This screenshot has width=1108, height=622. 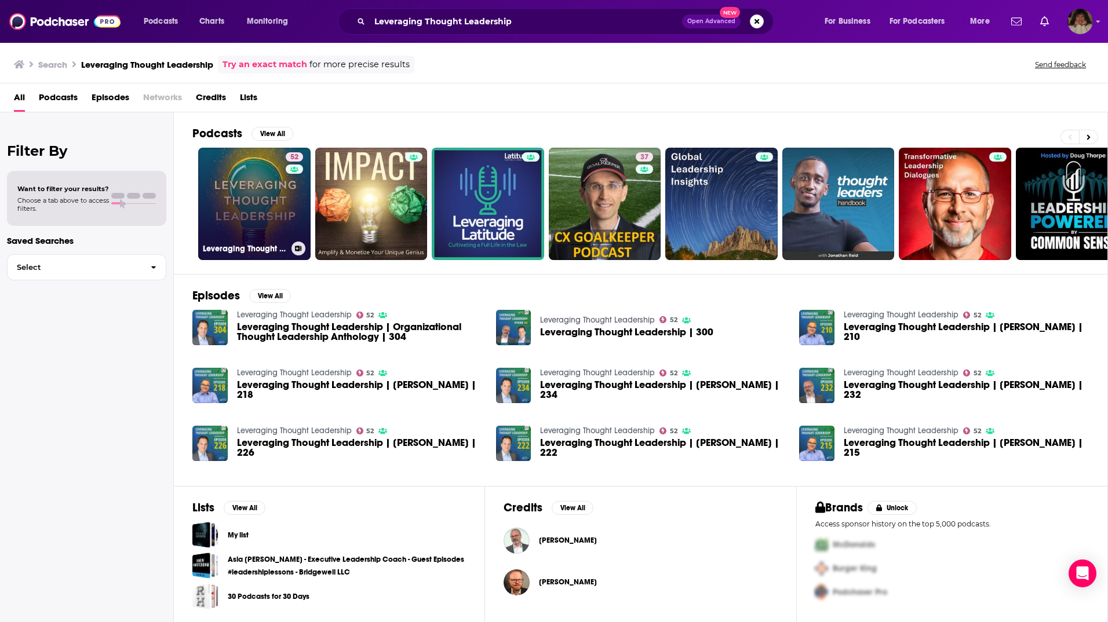 What do you see at coordinates (839, 508) in the screenshot?
I see `h2: Brands` at bounding box center [839, 508].